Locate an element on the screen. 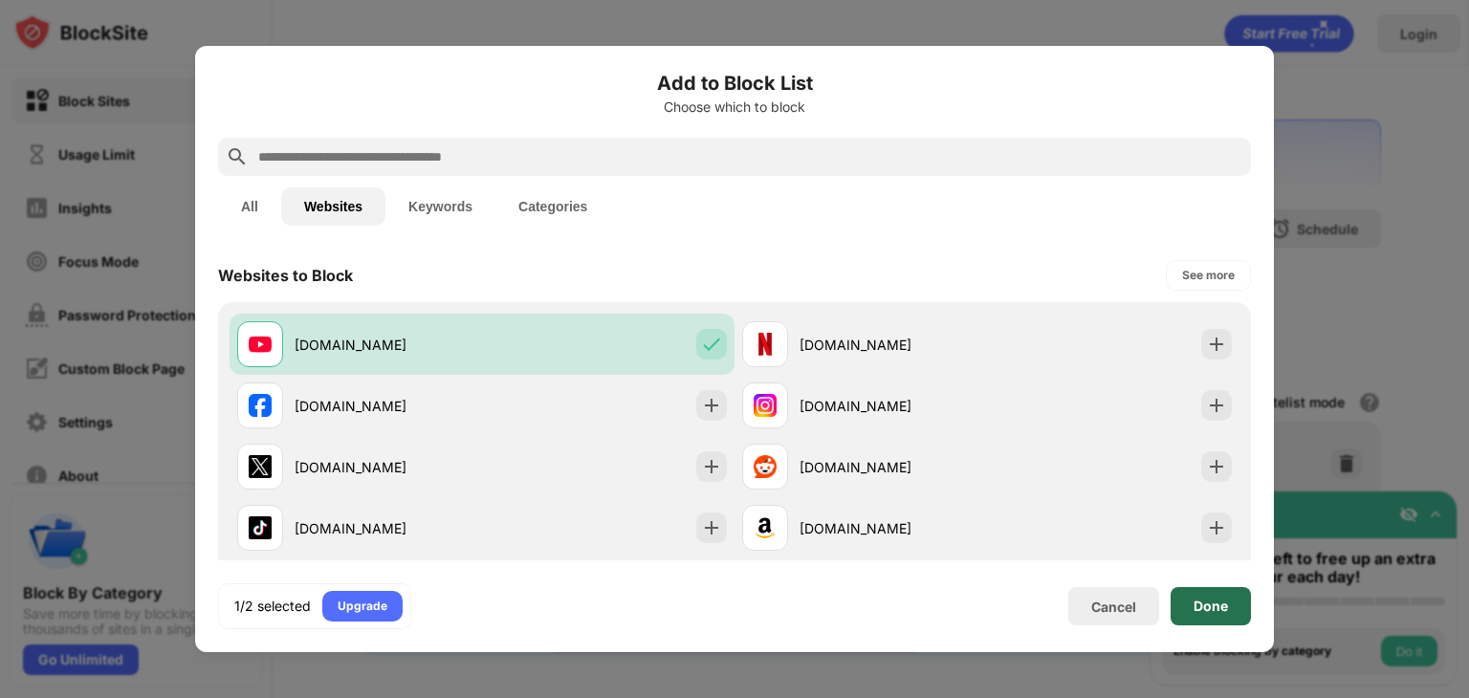 The image size is (1469, 698). div: Upgrade is located at coordinates (363, 607).